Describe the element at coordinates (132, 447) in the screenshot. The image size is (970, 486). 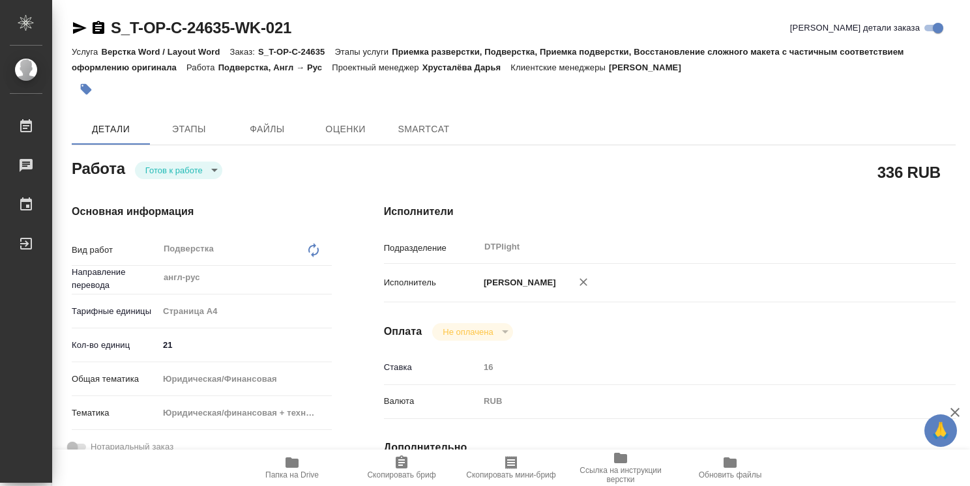
I see `span: Нотариальный заказ` at that location.